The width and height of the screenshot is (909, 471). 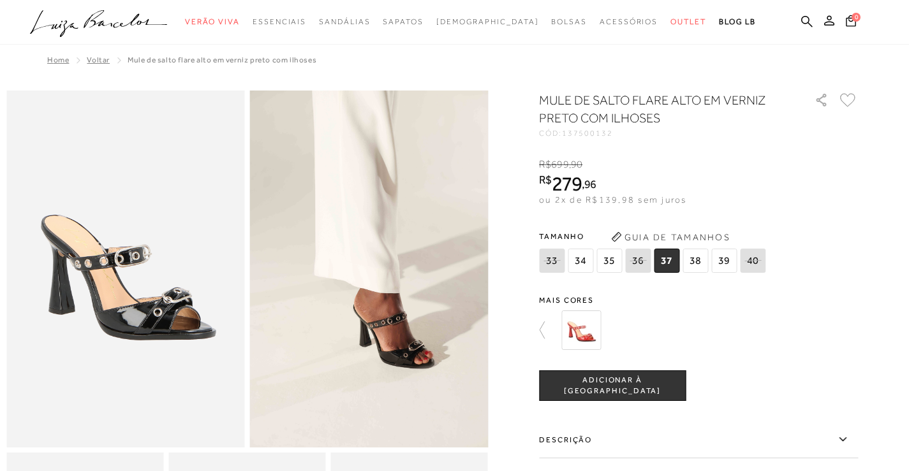 What do you see at coordinates (58, 60) in the screenshot?
I see `a: Home` at bounding box center [58, 60].